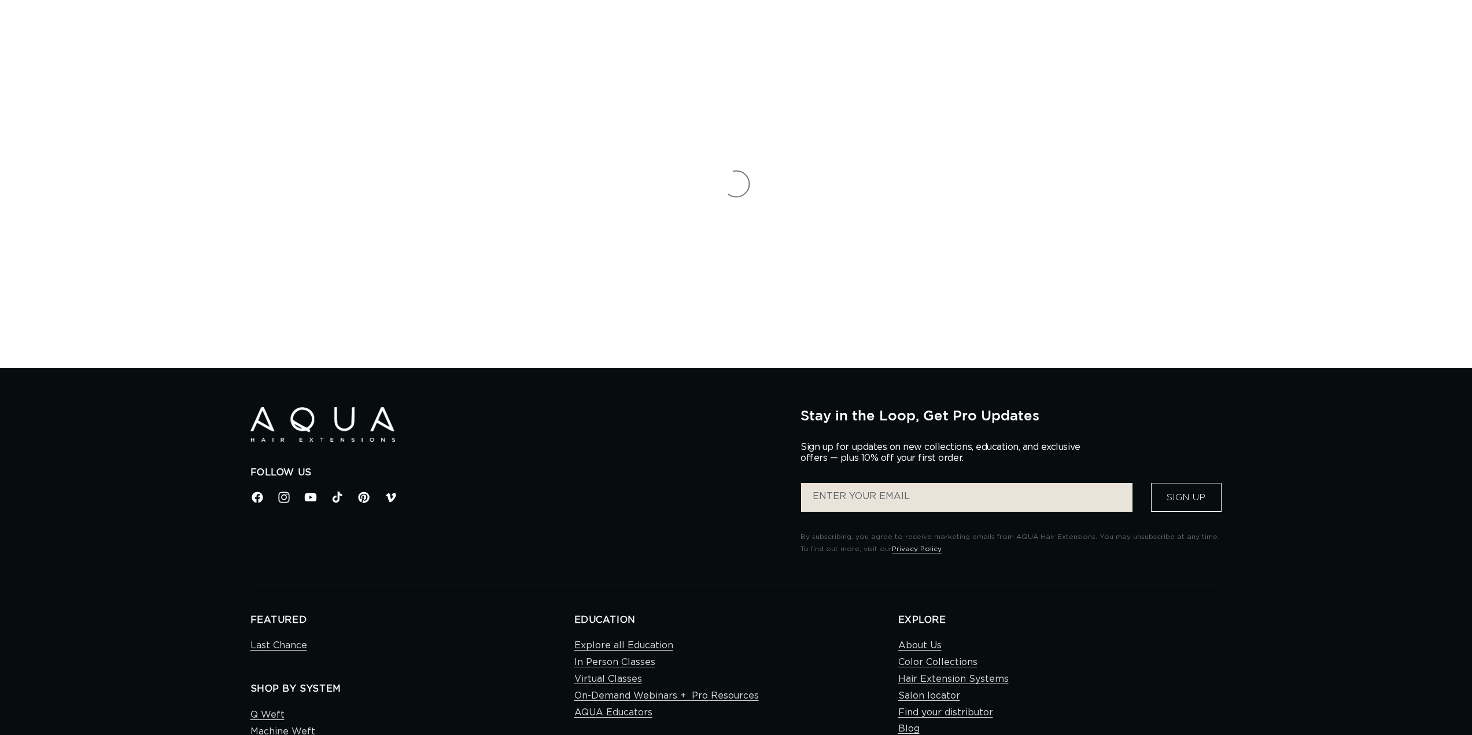 The image size is (1472, 735). I want to click on a: Find your distributor, so click(946, 712).